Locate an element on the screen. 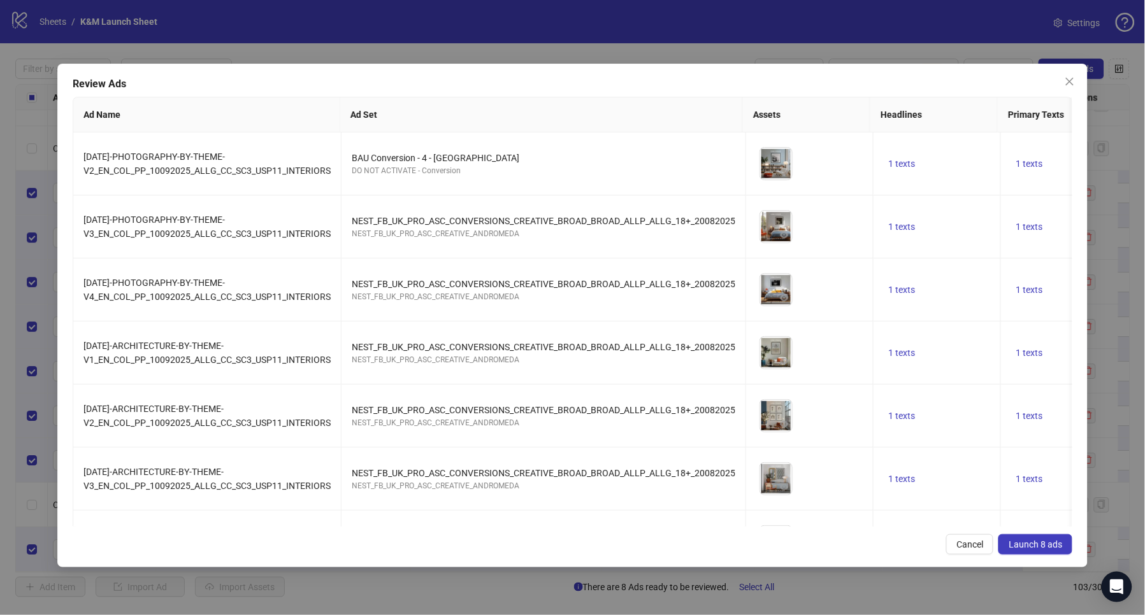 The width and height of the screenshot is (1145, 615). span: Cancel is located at coordinates (970, 545).